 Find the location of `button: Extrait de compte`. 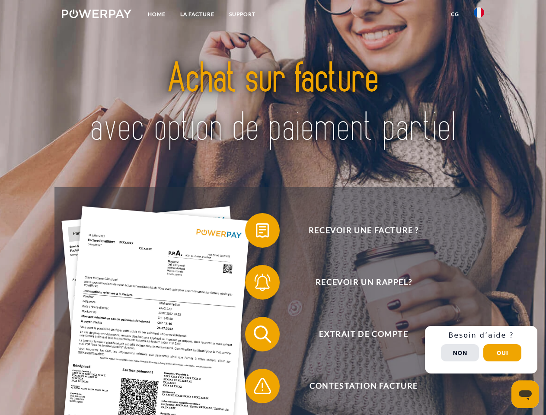

button: Extrait de compte is located at coordinates (357, 334).